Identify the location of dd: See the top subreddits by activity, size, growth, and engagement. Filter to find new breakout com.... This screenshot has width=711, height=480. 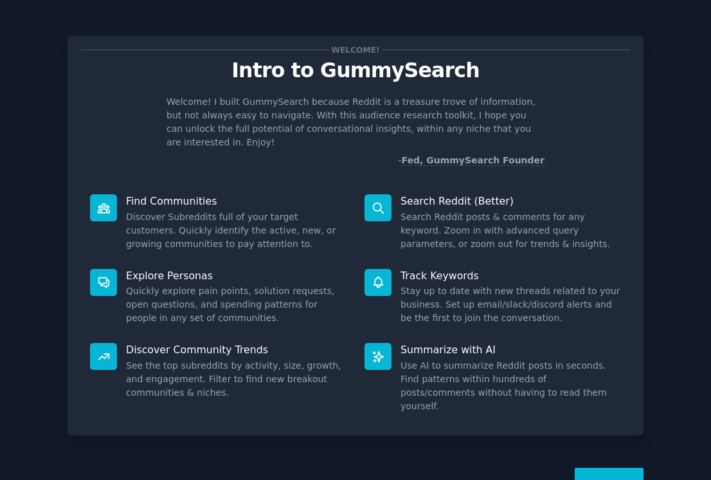
(236, 379).